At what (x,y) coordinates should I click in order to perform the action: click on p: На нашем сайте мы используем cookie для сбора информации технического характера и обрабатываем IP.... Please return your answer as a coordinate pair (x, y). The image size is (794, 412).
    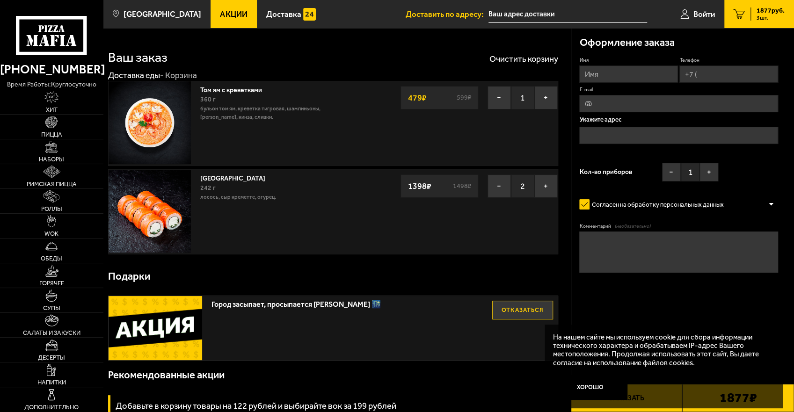
    Looking at the image, I should click on (661, 350).